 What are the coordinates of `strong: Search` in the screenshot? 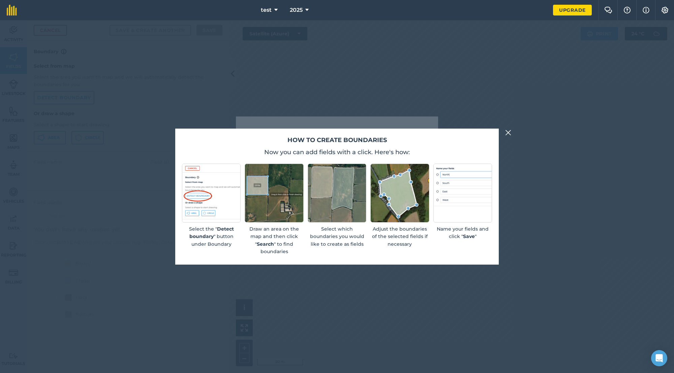 It's located at (265, 244).